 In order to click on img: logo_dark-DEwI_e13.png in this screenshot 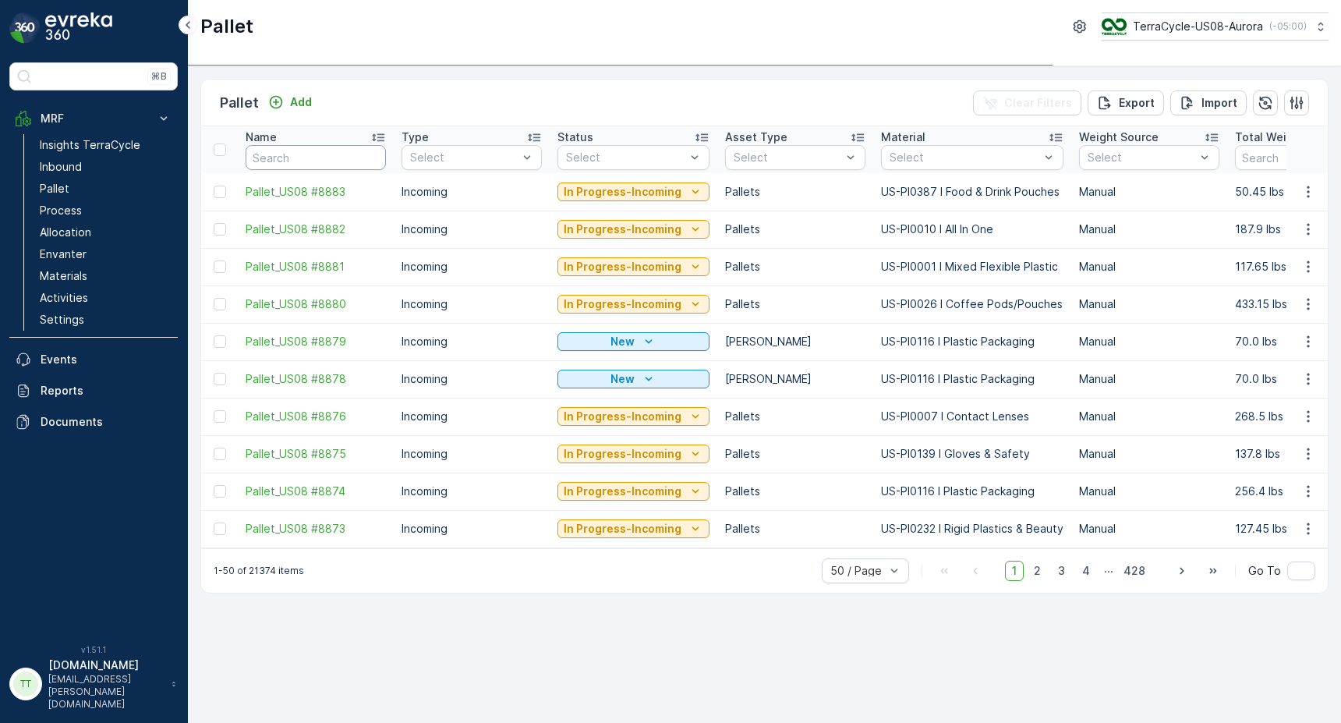, I will do `click(79, 28)`.